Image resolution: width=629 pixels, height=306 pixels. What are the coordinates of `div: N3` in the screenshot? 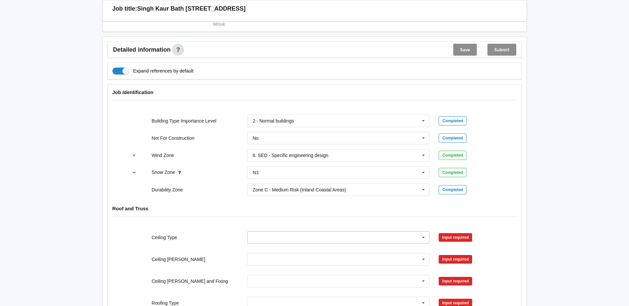 It's located at (256, 173).